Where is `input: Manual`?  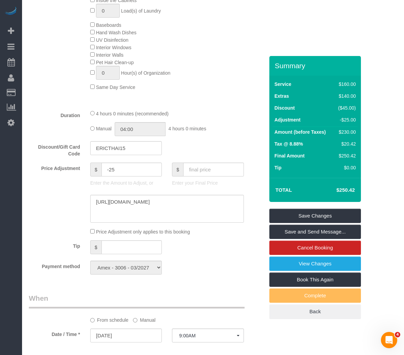
input: Manual is located at coordinates (135, 320).